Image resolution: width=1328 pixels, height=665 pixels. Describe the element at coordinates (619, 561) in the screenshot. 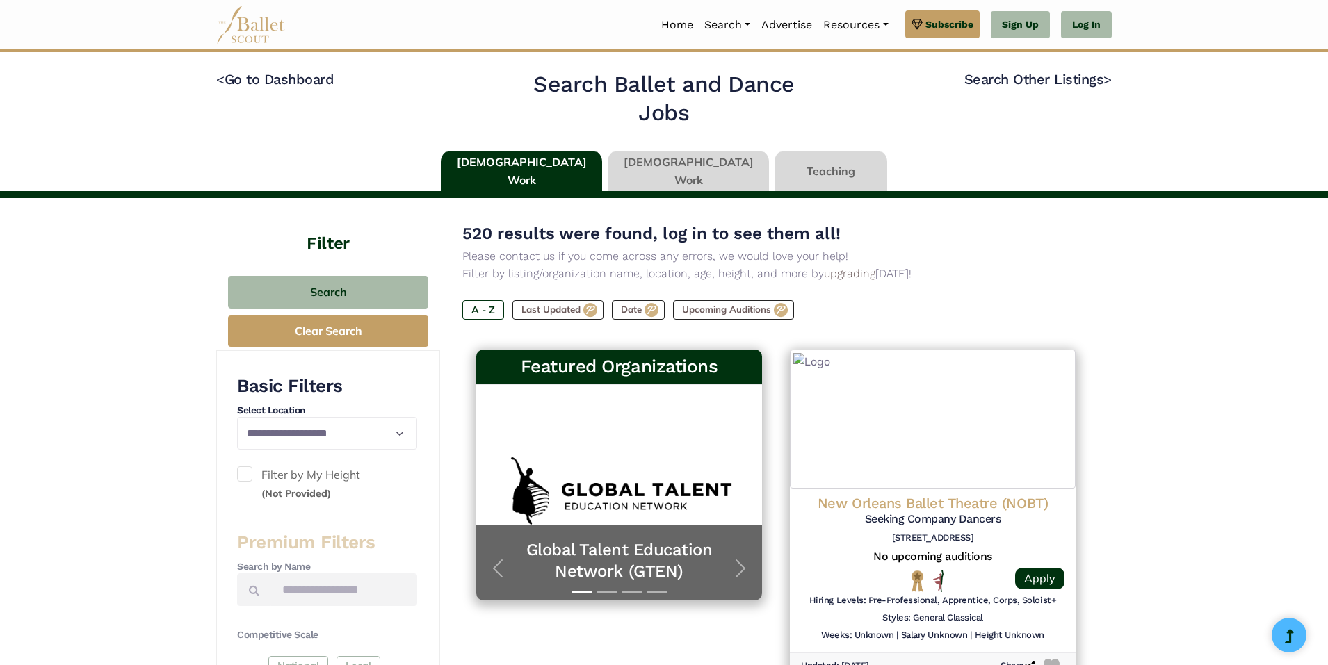

I see `h5: Global Talent Education Network (GTEN)` at that location.